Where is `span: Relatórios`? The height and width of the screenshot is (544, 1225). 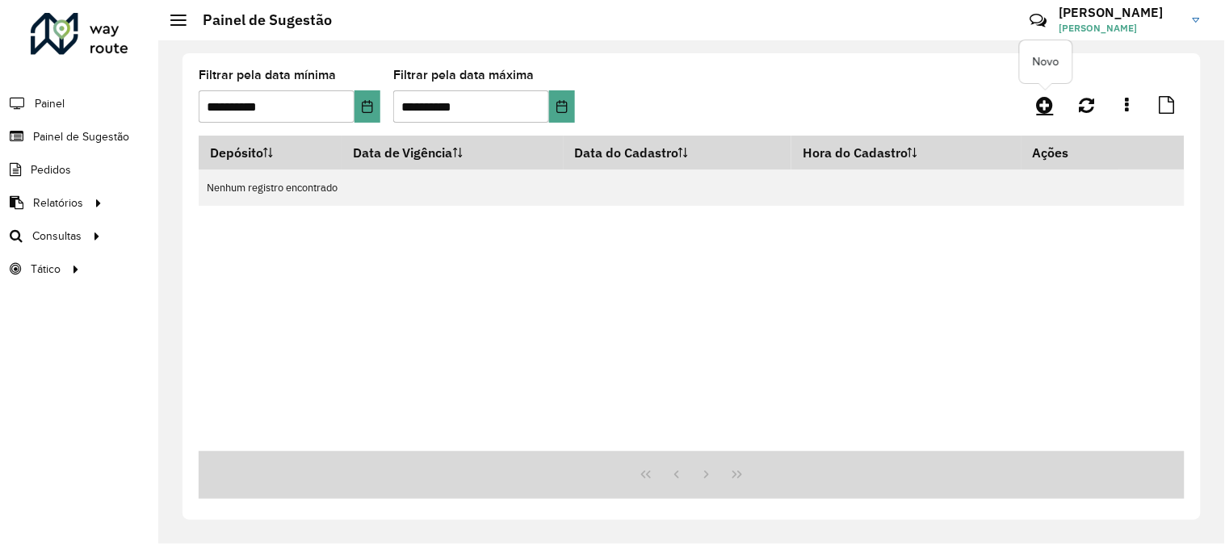
span: Relatórios is located at coordinates (58, 203).